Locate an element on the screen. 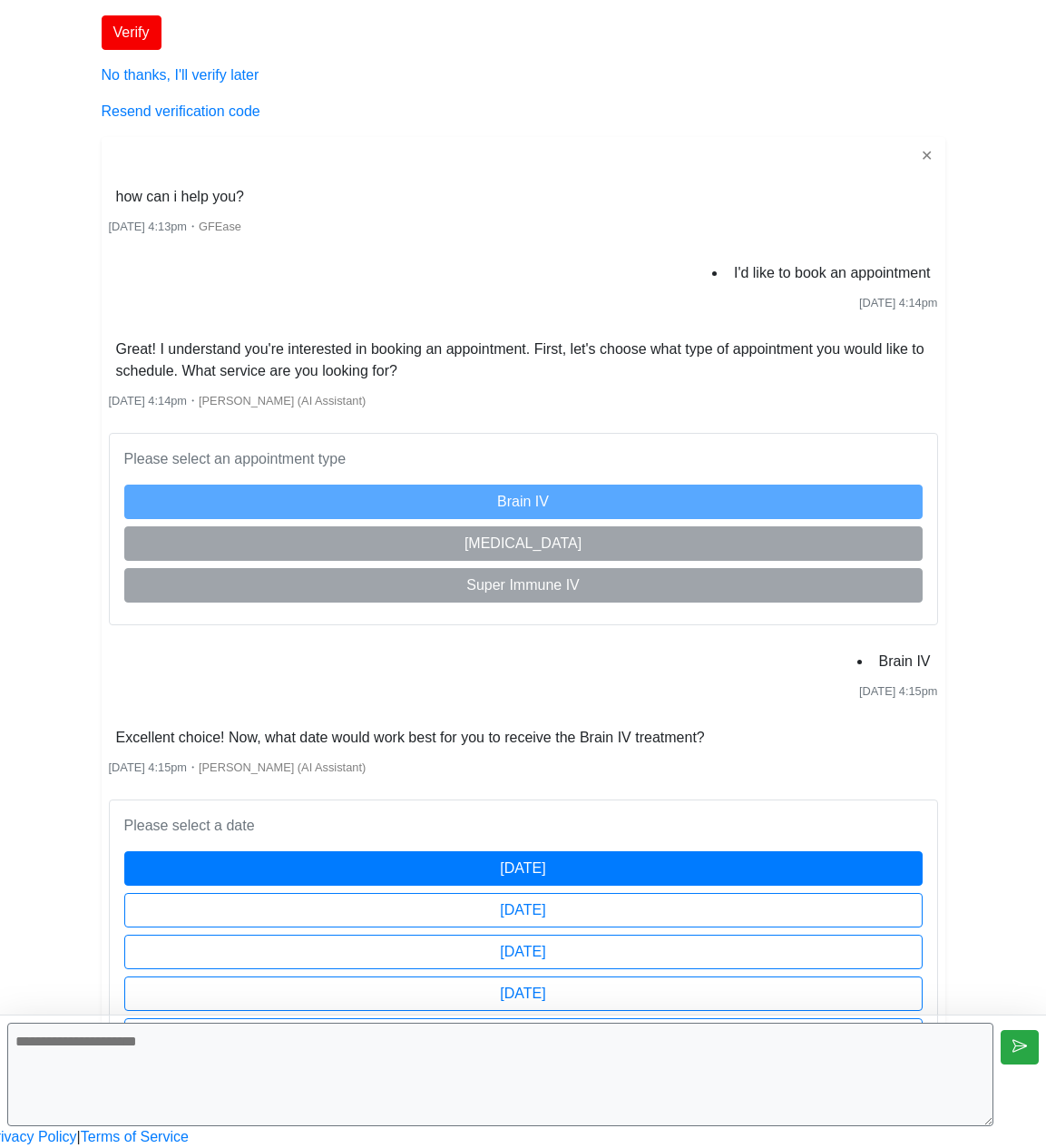  span: GFEase is located at coordinates (219, 226).